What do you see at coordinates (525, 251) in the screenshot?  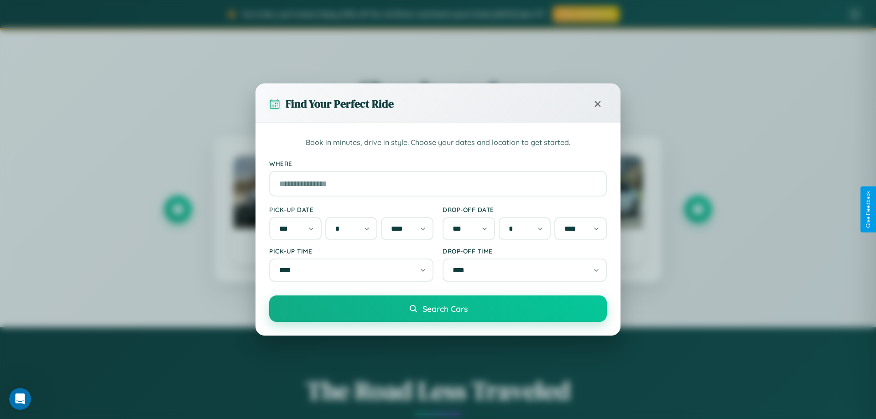 I see `label: Drop-off Time` at bounding box center [525, 251].